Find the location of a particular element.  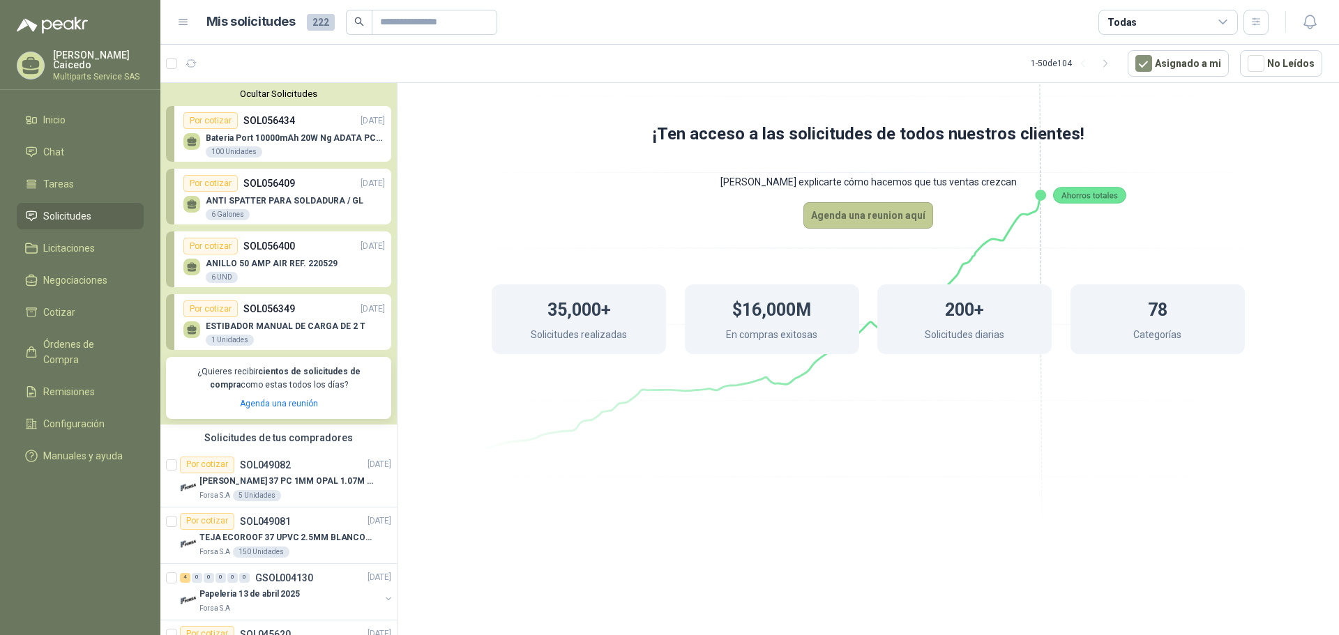

h1: 78 is located at coordinates (1158, 308).